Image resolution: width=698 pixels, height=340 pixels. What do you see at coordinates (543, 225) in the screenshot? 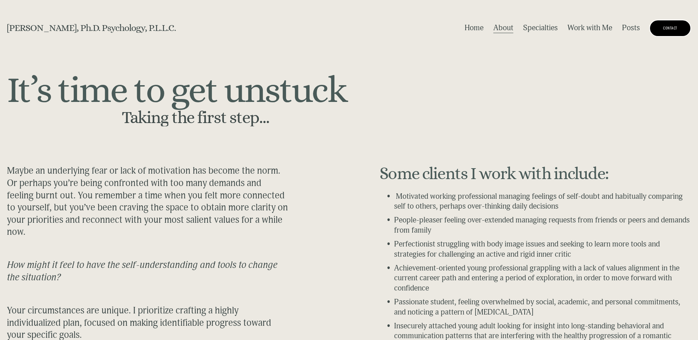
I see `span: People-pleaser feeling over-extended managing requests from friends or peers and demands from family` at bounding box center [543, 225].